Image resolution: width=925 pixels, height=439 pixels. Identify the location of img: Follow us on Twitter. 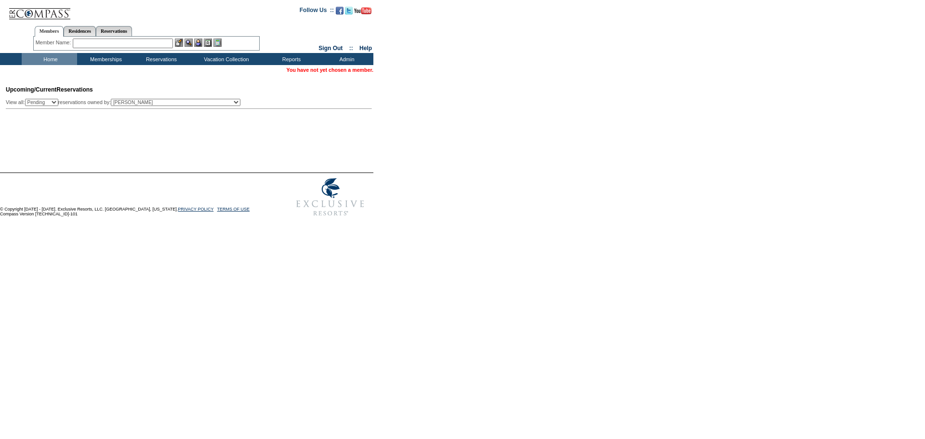
(349, 11).